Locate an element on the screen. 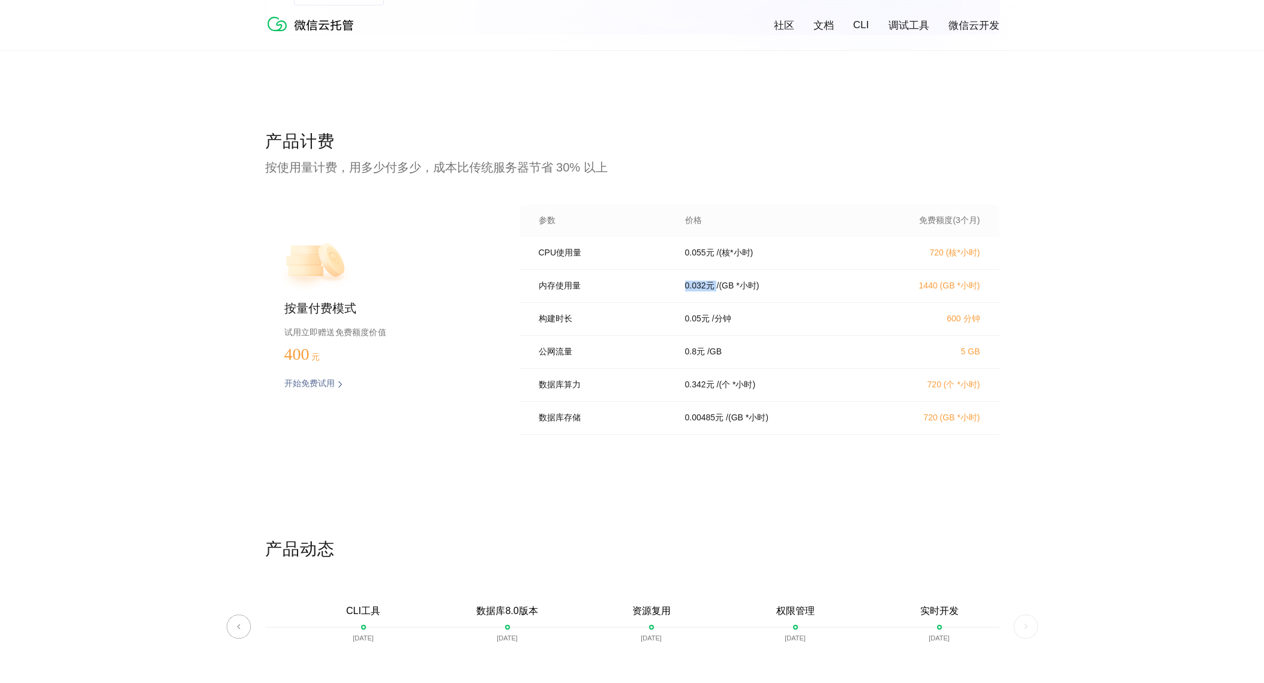 Image resolution: width=1264 pixels, height=683 pixels. p: 参数 is located at coordinates (604, 221).